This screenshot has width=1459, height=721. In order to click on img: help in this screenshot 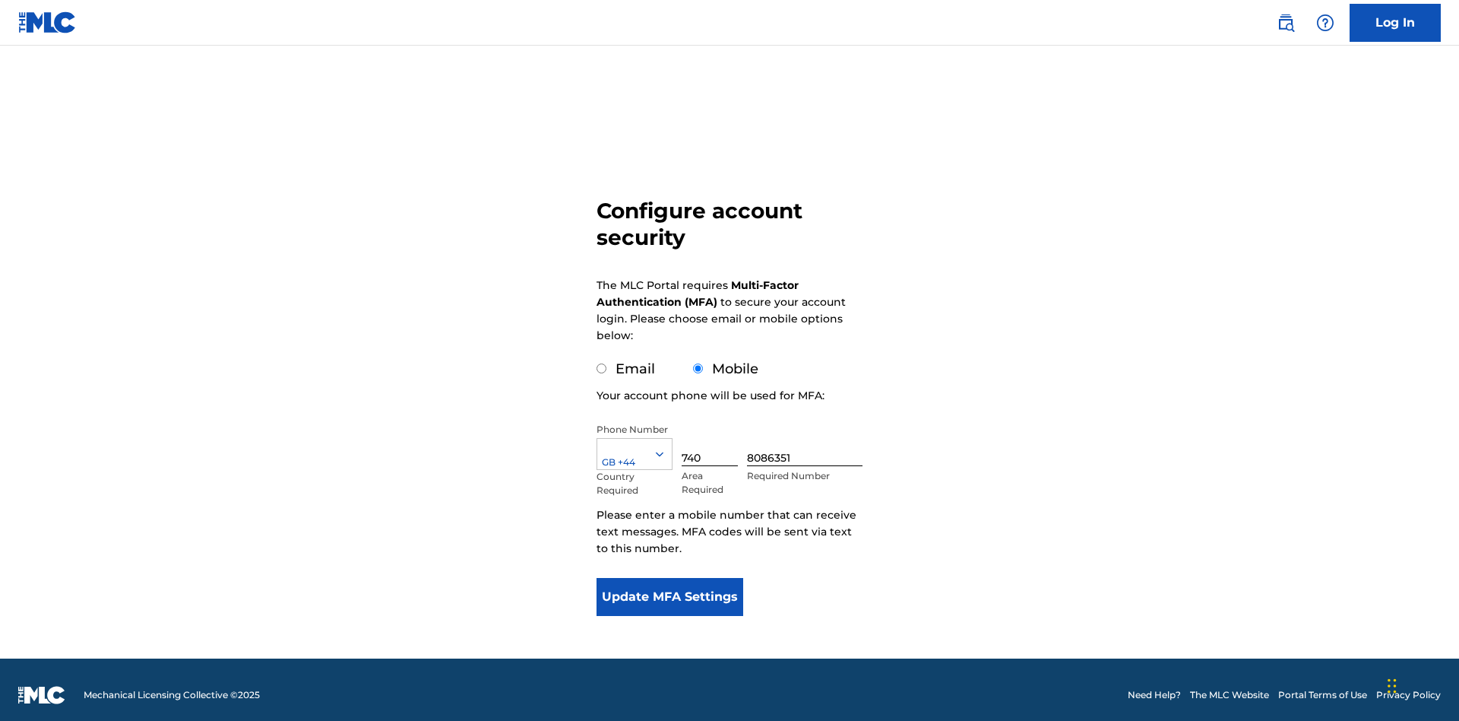, I will do `click(1326, 23)`.